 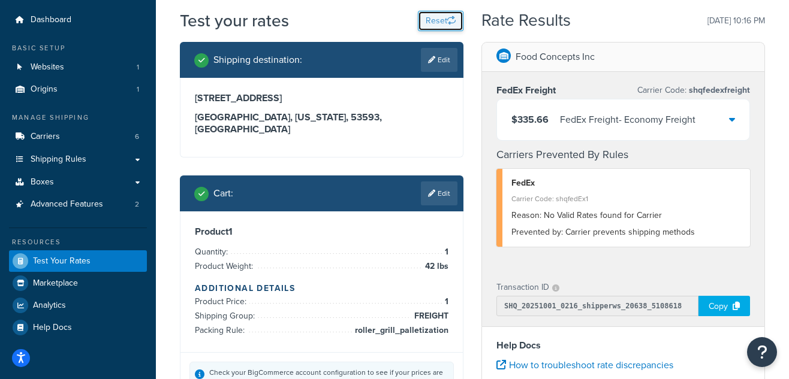 I want to click on span: Shipping Rules, so click(x=58, y=159).